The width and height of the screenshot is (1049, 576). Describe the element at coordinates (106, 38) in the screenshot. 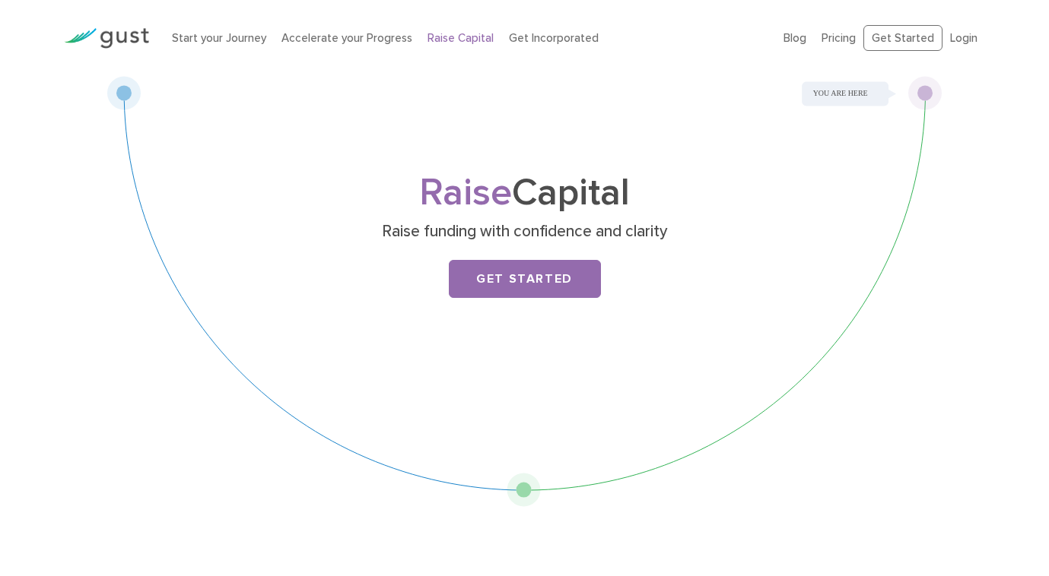

I see `img: Gust Logo` at that location.